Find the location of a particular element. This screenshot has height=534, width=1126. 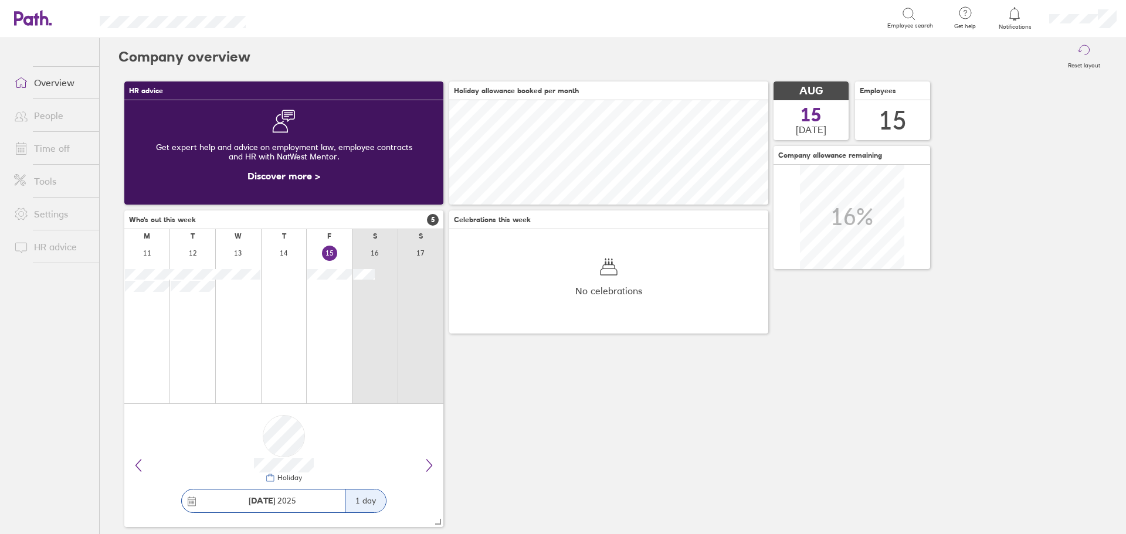

span: AUG is located at coordinates (811, 91).